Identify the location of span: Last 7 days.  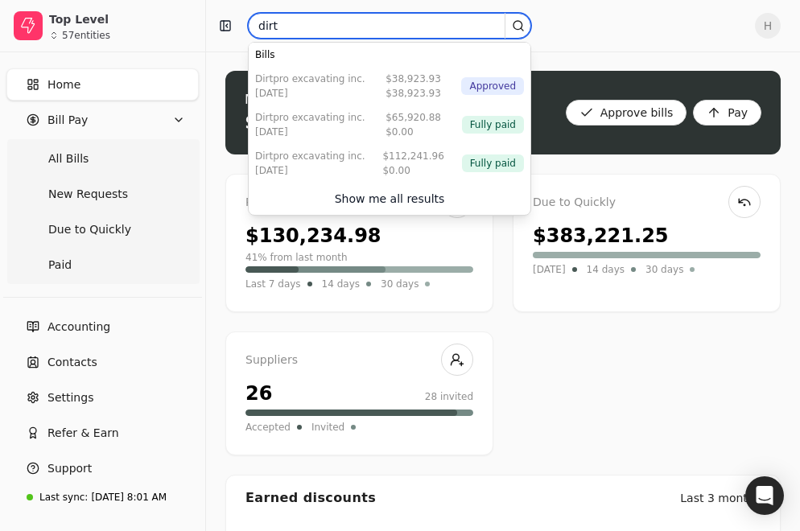
(273, 284).